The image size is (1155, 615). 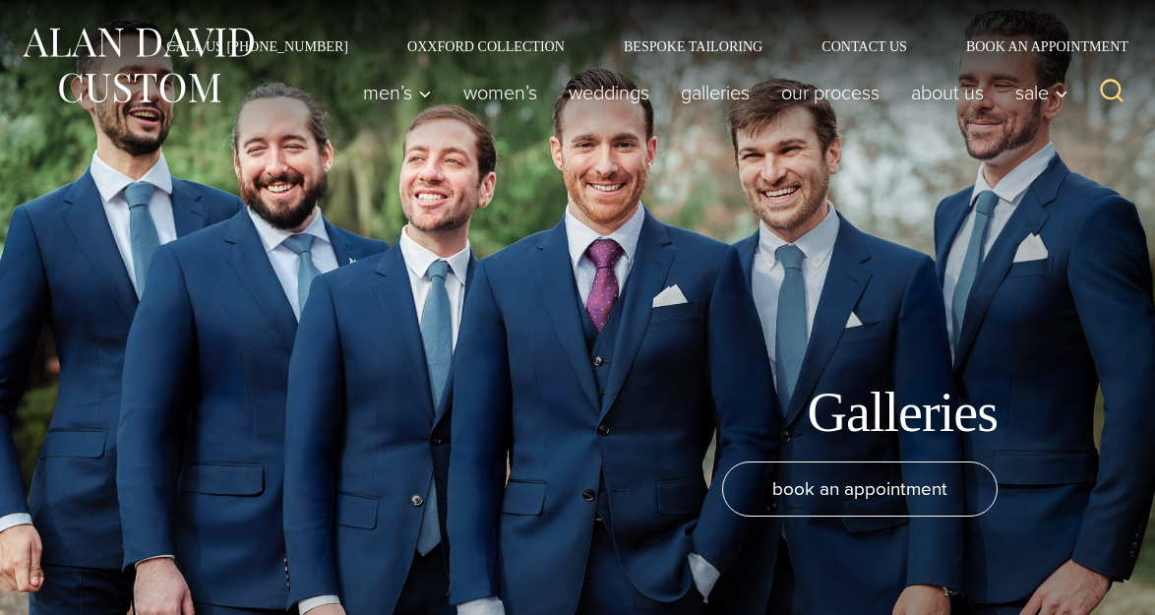 I want to click on a: Galleries, so click(x=715, y=92).